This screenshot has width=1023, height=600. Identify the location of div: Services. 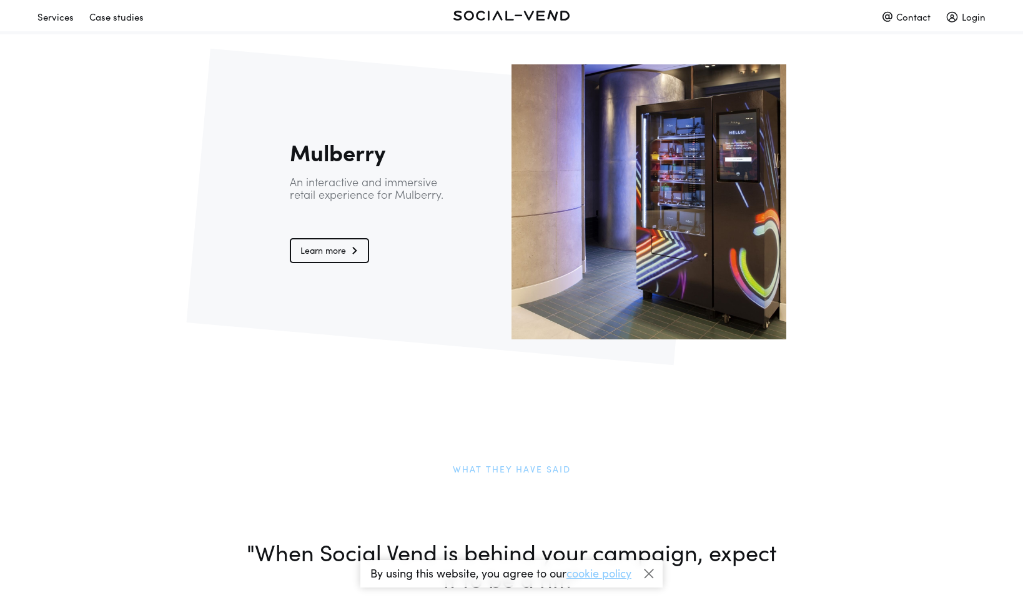
(56, 16).